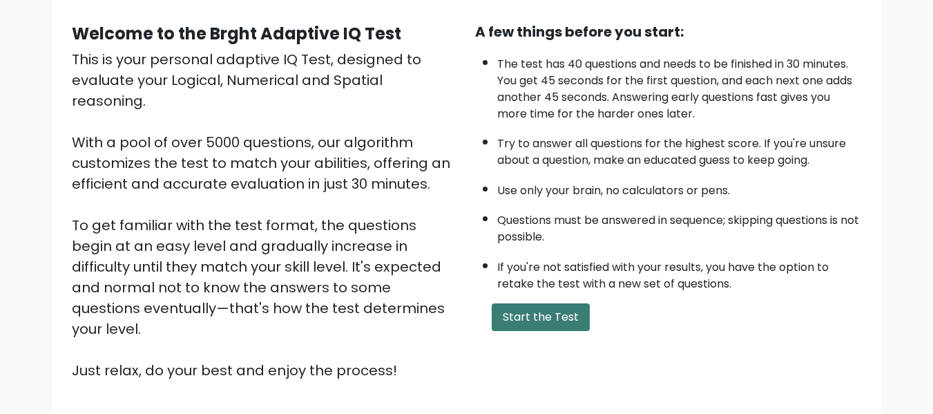  What do you see at coordinates (679, 272) in the screenshot?
I see `li: If you're not satisfied with your results, you have the option to retake the test with a new set ...` at bounding box center [679, 272].